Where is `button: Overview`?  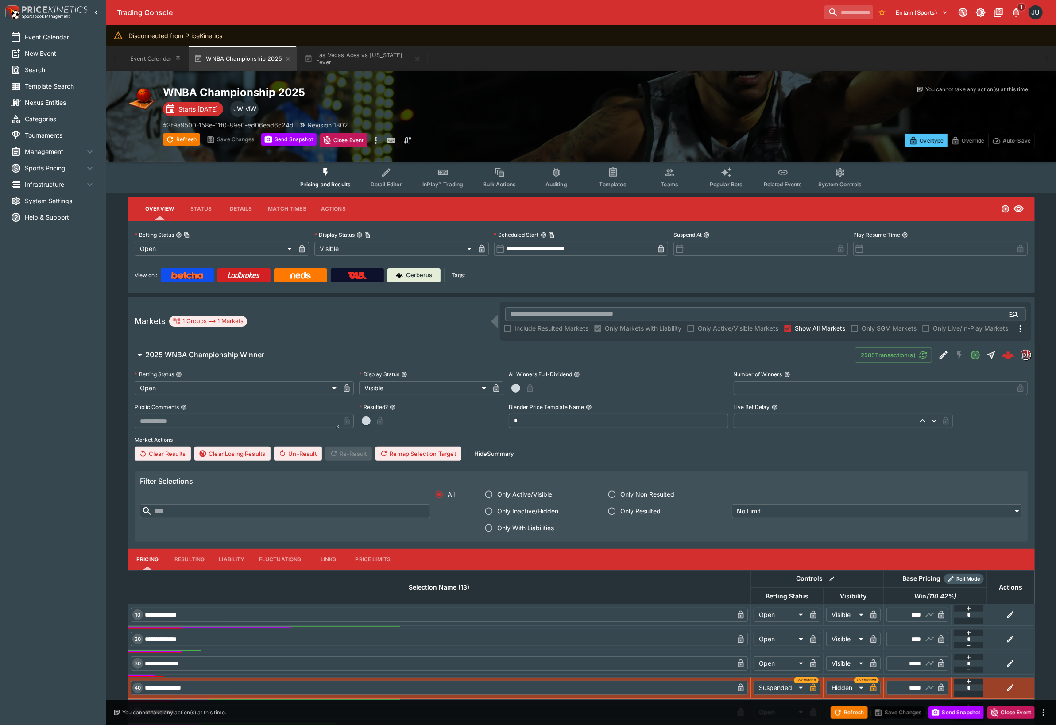 button: Overview is located at coordinates (159, 209).